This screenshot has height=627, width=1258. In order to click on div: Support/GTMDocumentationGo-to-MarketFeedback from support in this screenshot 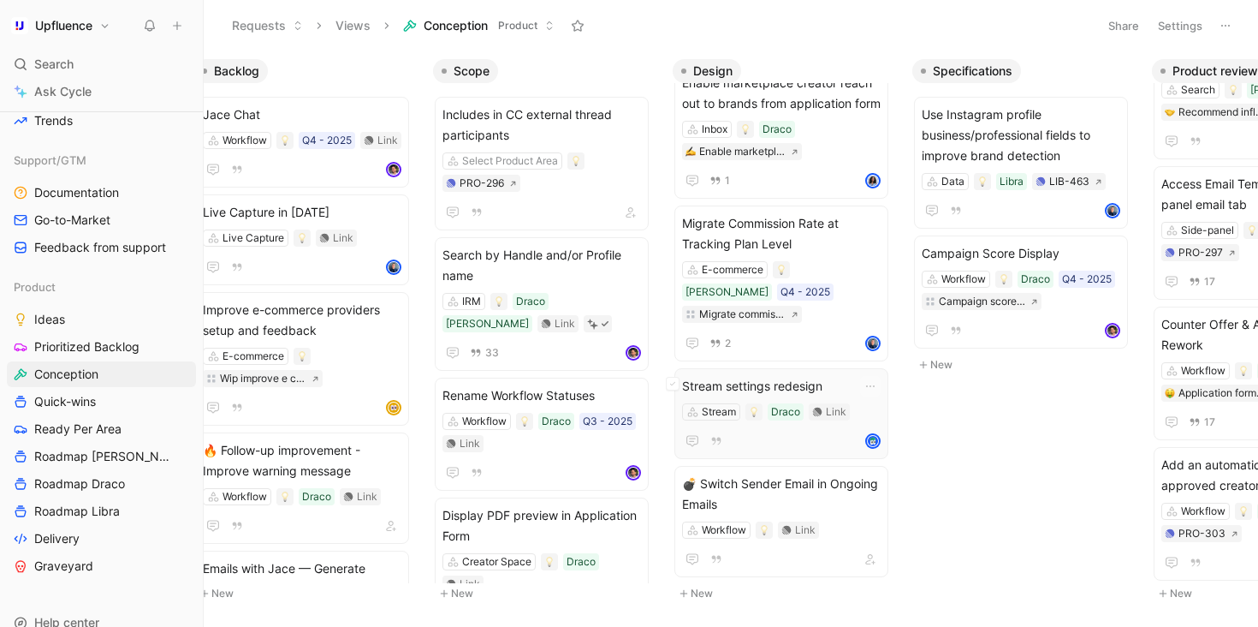, I will do `click(101, 204)`.